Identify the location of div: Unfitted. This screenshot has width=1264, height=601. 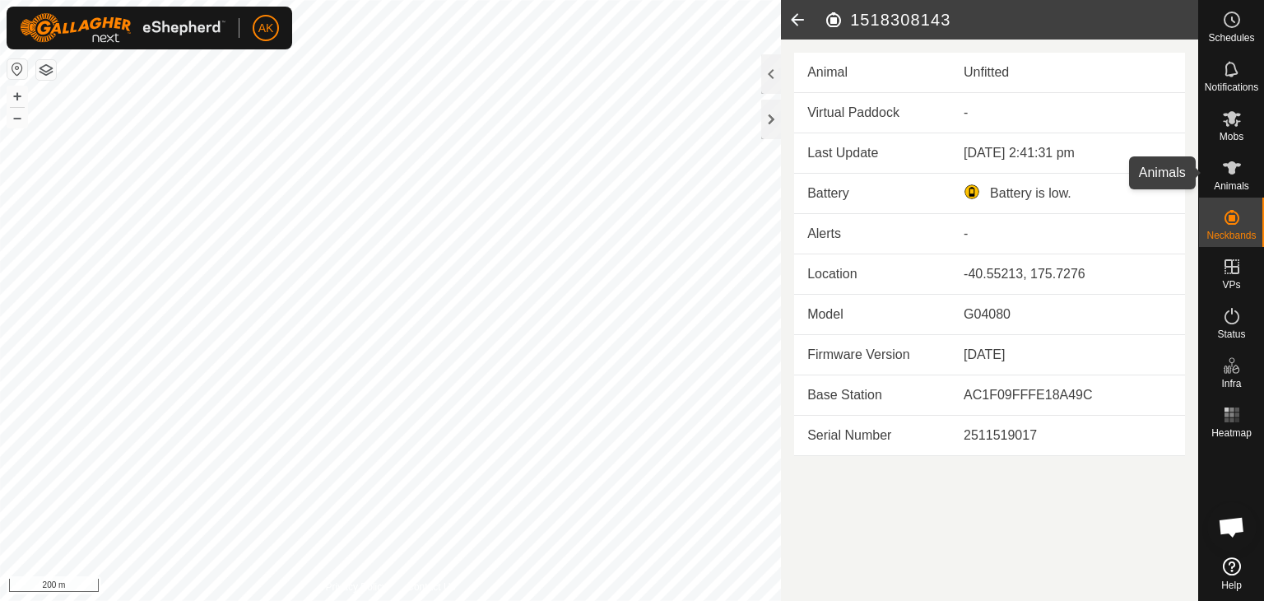
(1067, 72).